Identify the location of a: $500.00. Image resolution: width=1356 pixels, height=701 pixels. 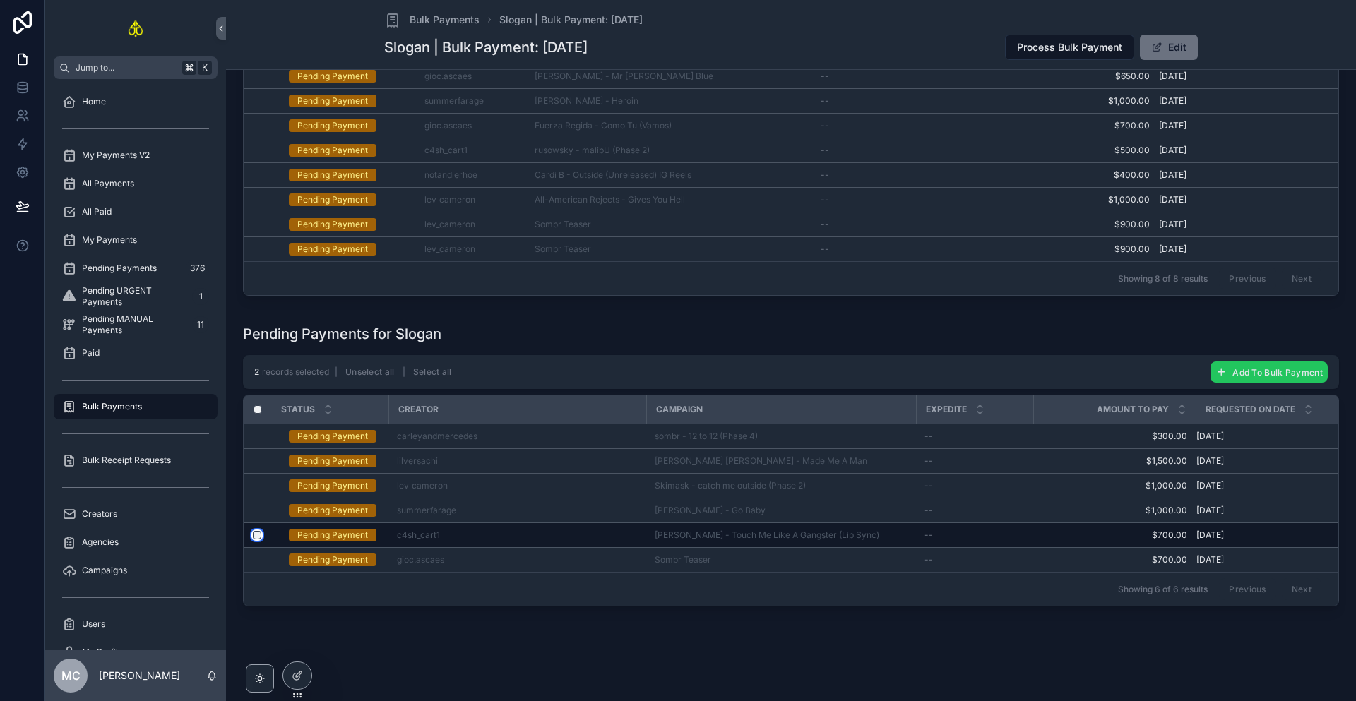
(1058, 150).